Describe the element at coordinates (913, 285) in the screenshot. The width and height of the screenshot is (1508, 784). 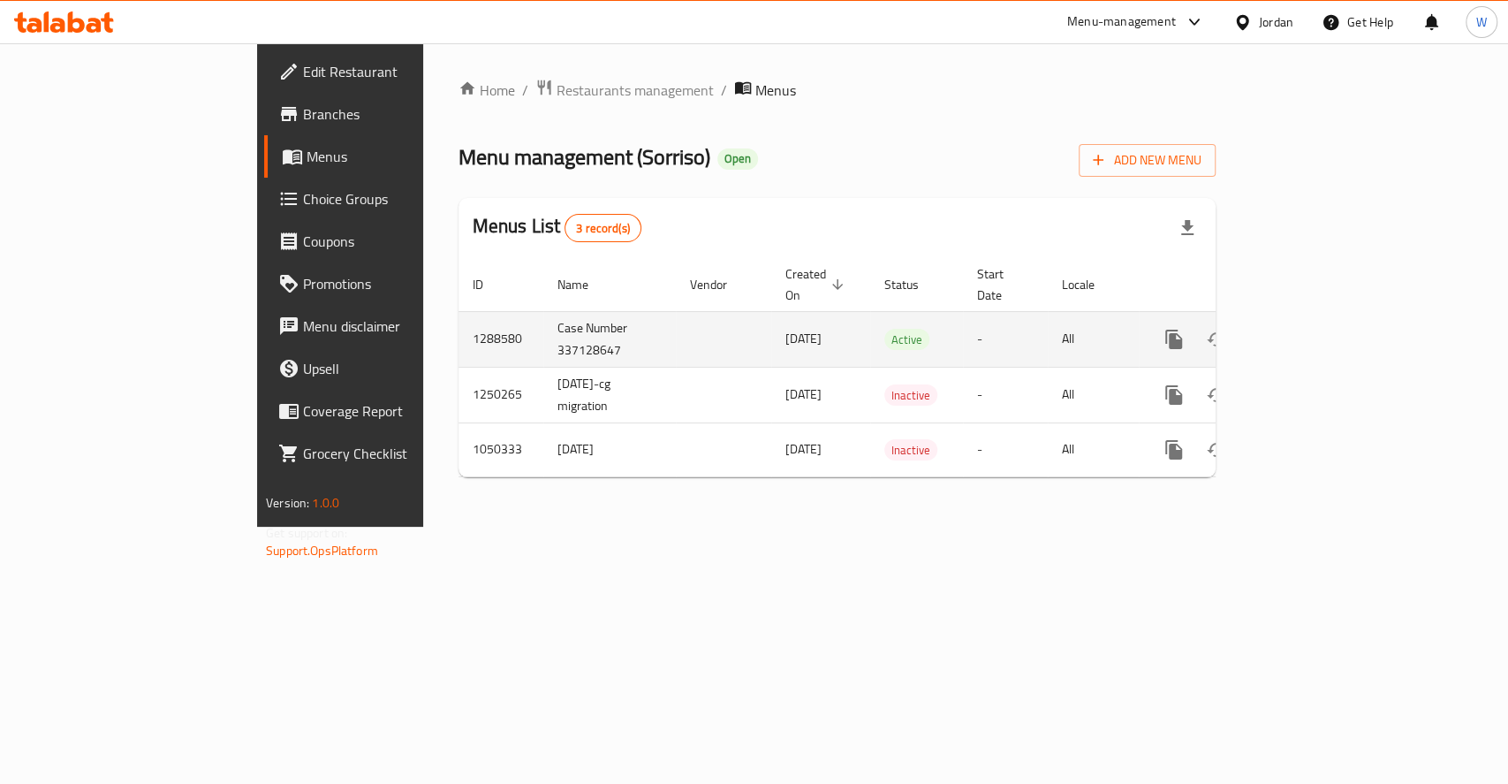
I see `span: Status` at that location.